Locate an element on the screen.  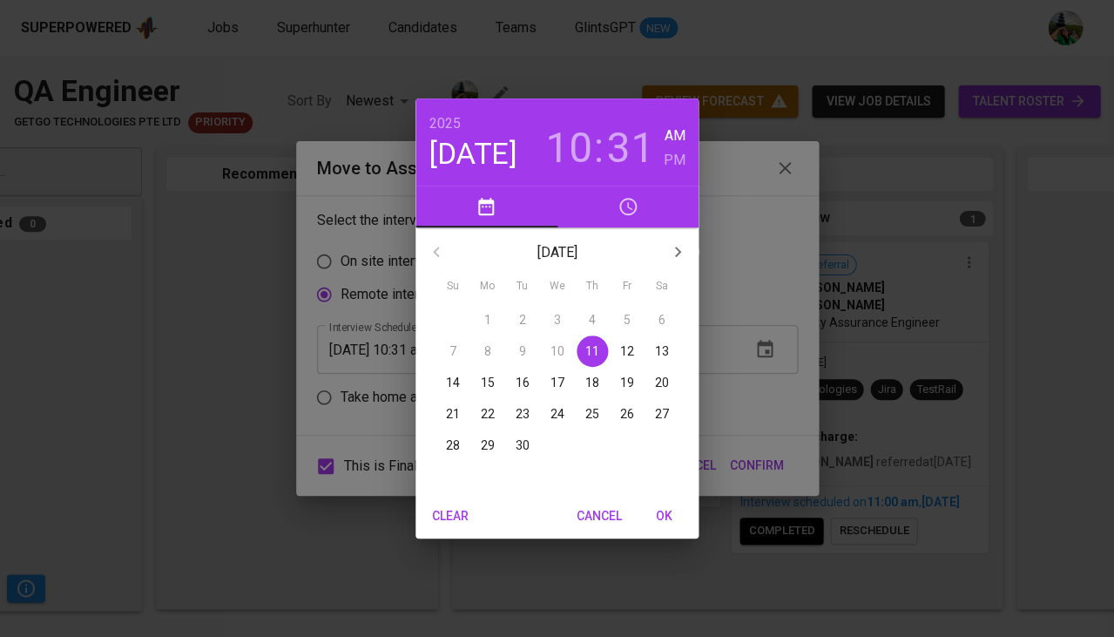
p: 24 is located at coordinates (558, 414).